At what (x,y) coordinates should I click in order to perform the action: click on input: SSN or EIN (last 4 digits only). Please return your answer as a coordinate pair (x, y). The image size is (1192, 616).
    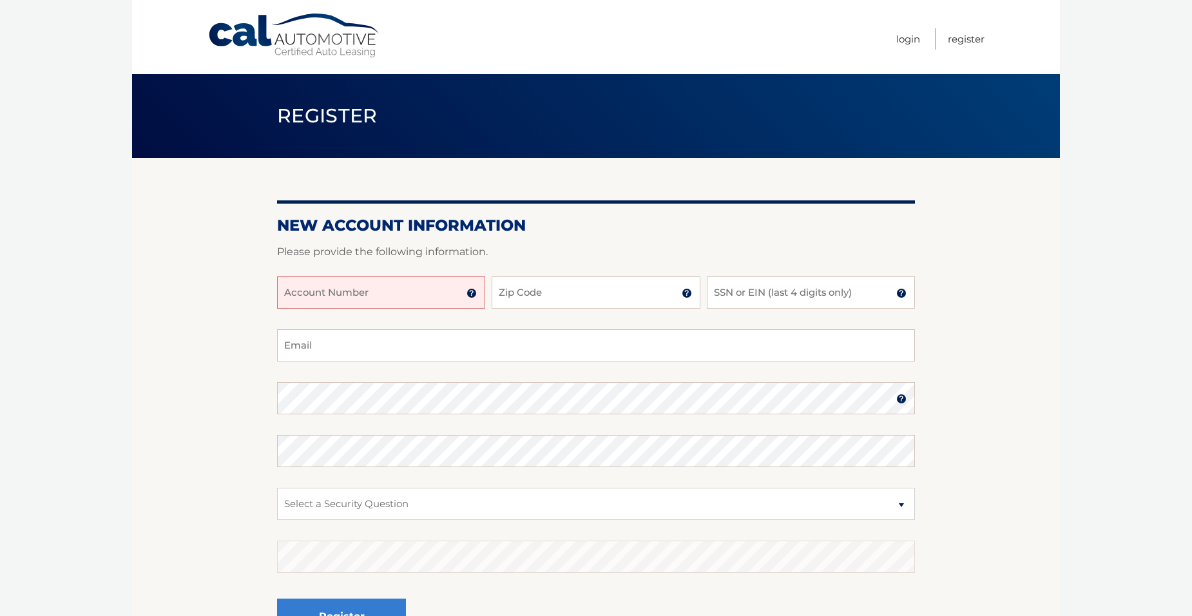
    Looking at the image, I should click on (810, 292).